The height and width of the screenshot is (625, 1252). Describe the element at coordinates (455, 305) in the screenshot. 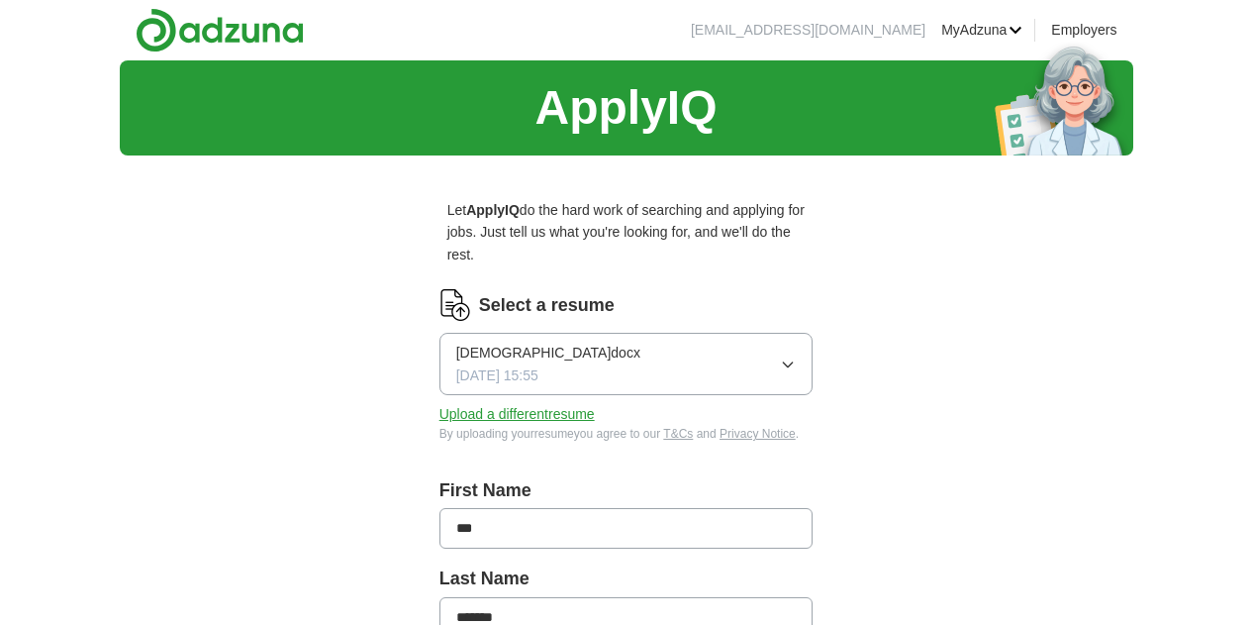

I see `img: CV Icon` at that location.